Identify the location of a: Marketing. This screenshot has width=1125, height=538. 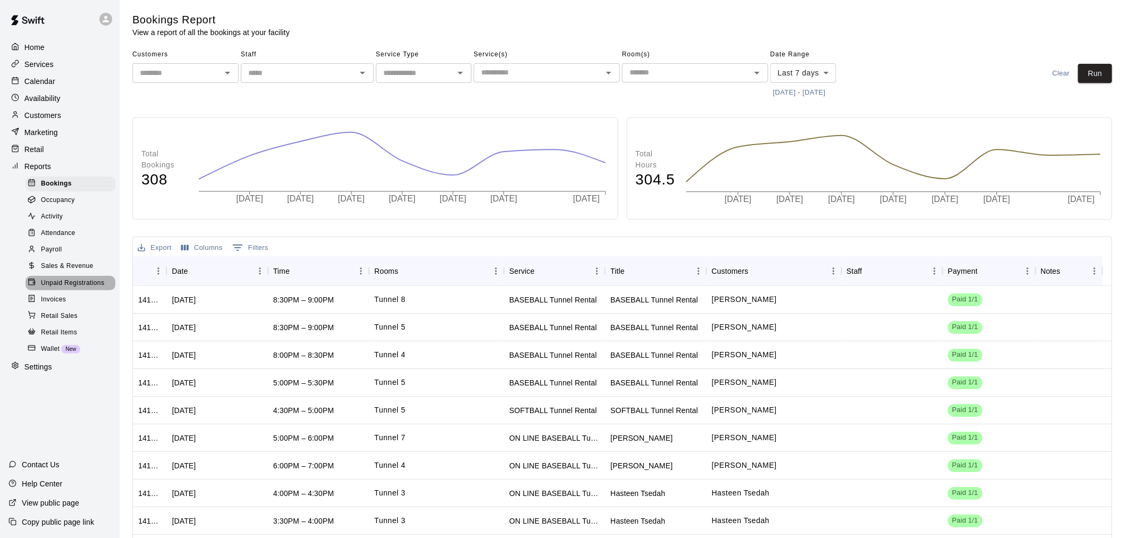
(60, 132).